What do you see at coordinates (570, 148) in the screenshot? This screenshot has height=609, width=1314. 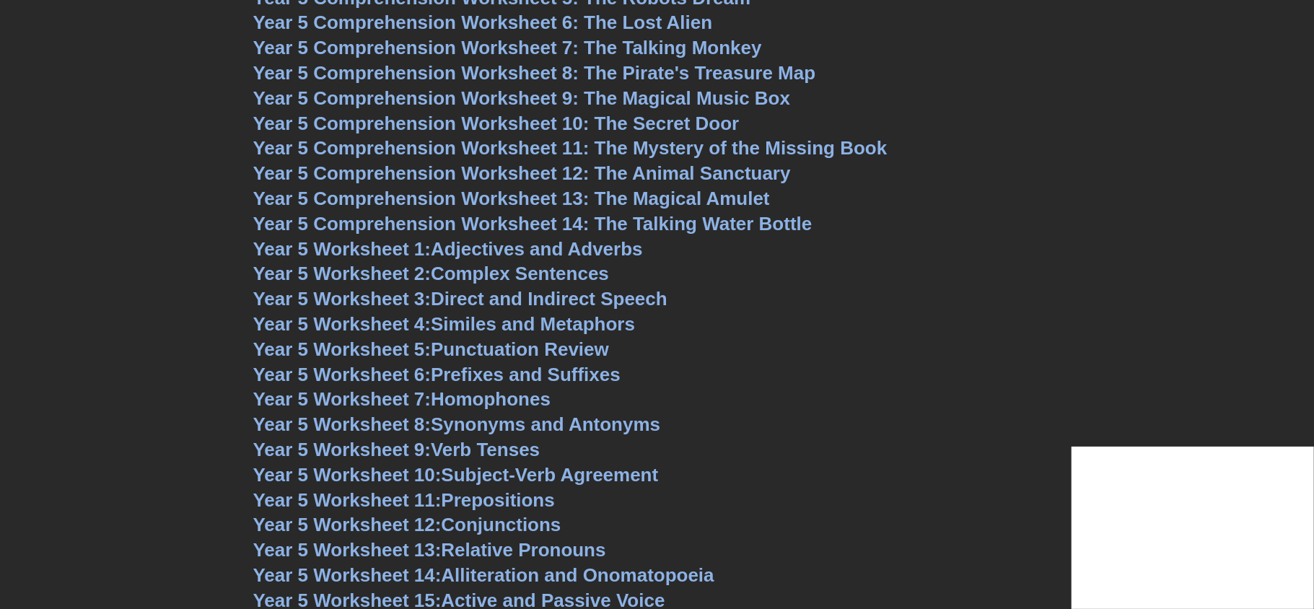 I see `span: Year 5 Comprehension Worksheet 11: The Mystery of the Missing Book` at bounding box center [570, 148].